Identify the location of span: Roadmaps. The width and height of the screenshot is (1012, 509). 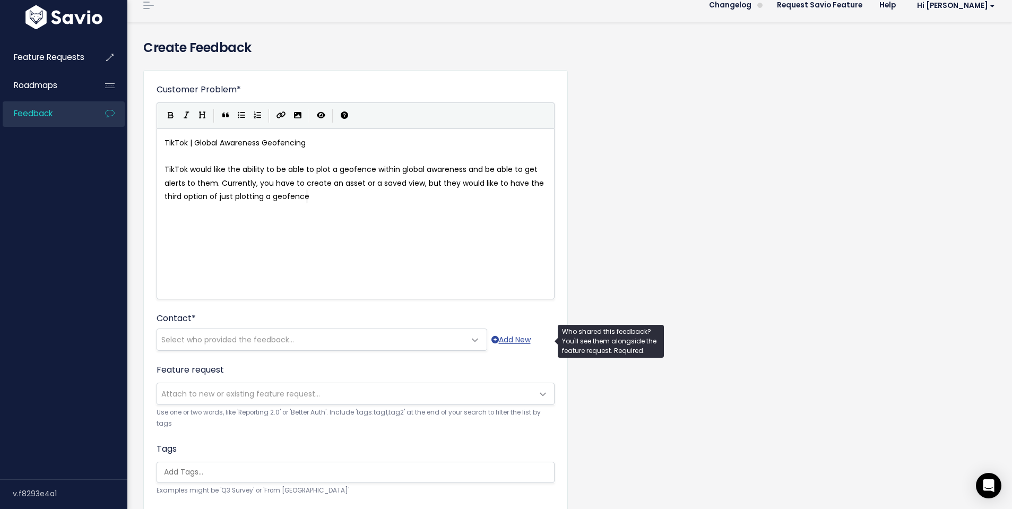
(36, 85).